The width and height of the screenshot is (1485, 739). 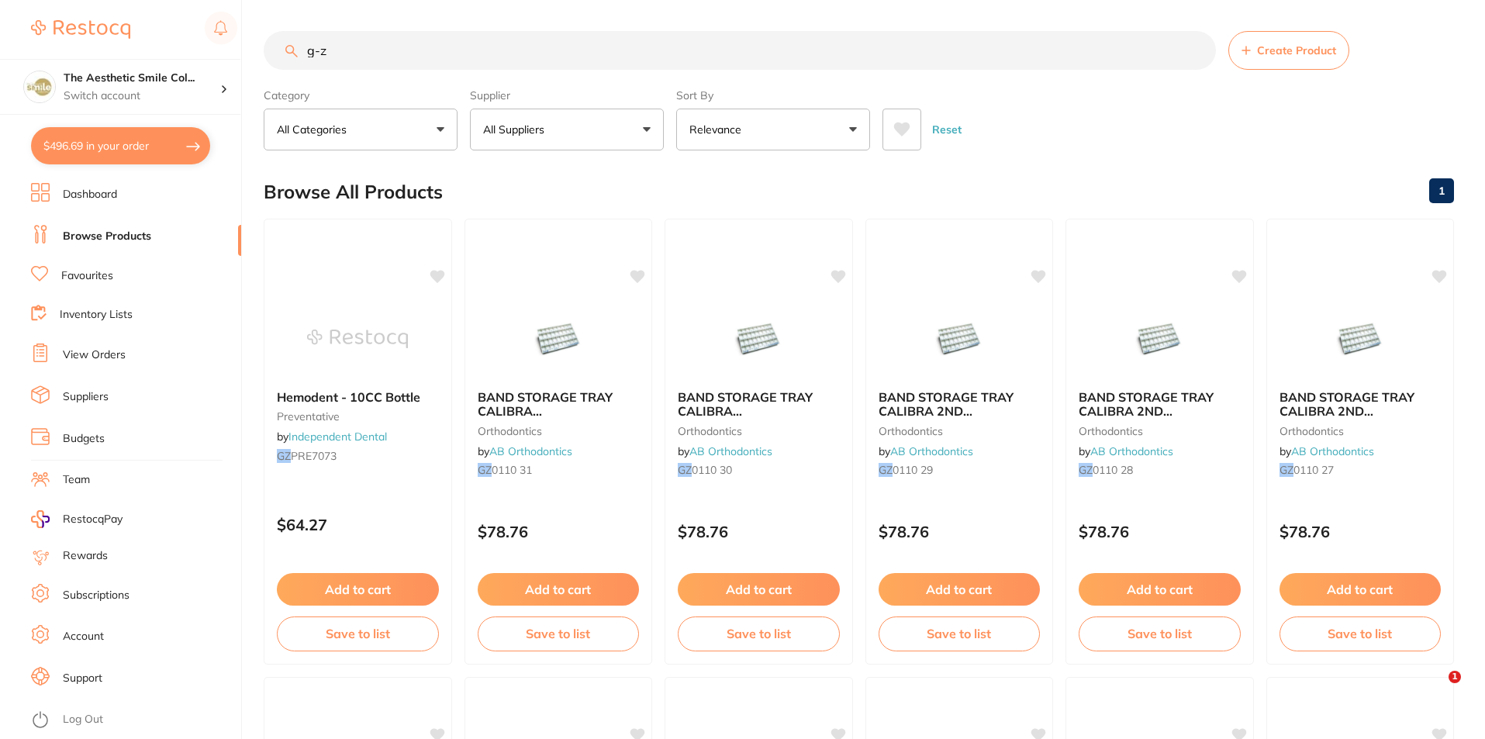 What do you see at coordinates (361, 95) in the screenshot?
I see `label: Category` at bounding box center [361, 95].